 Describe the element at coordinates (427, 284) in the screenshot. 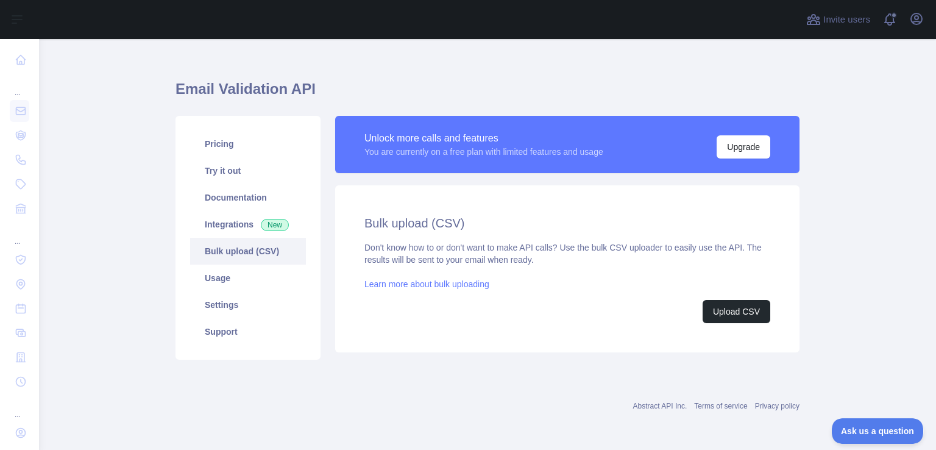

I see `a: Learn more about bulk uploading` at that location.